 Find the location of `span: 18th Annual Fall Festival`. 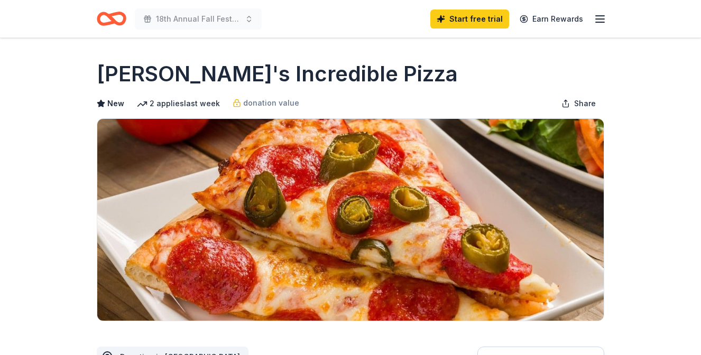

span: 18th Annual Fall Festival is located at coordinates (198, 19).